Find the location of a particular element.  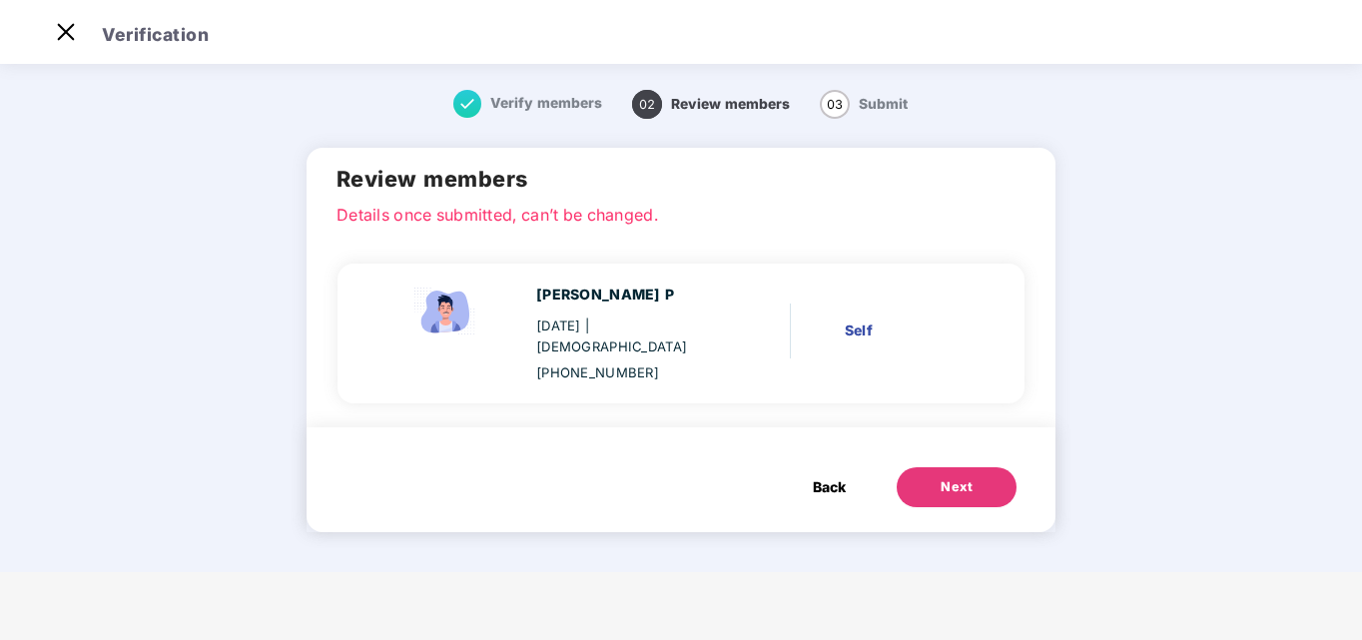

div: Next is located at coordinates (957, 487).